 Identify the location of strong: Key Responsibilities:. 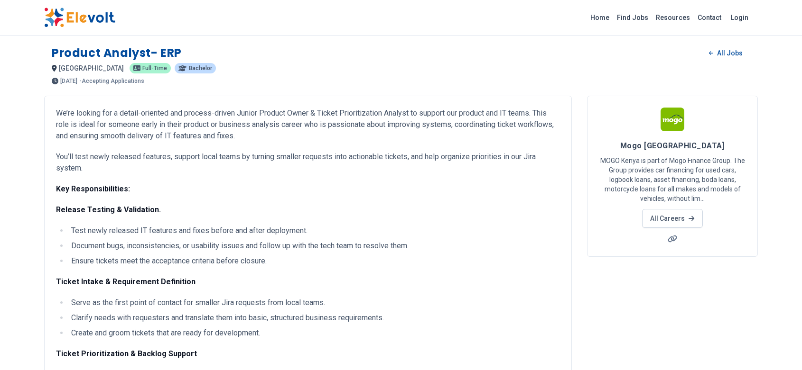
(93, 189).